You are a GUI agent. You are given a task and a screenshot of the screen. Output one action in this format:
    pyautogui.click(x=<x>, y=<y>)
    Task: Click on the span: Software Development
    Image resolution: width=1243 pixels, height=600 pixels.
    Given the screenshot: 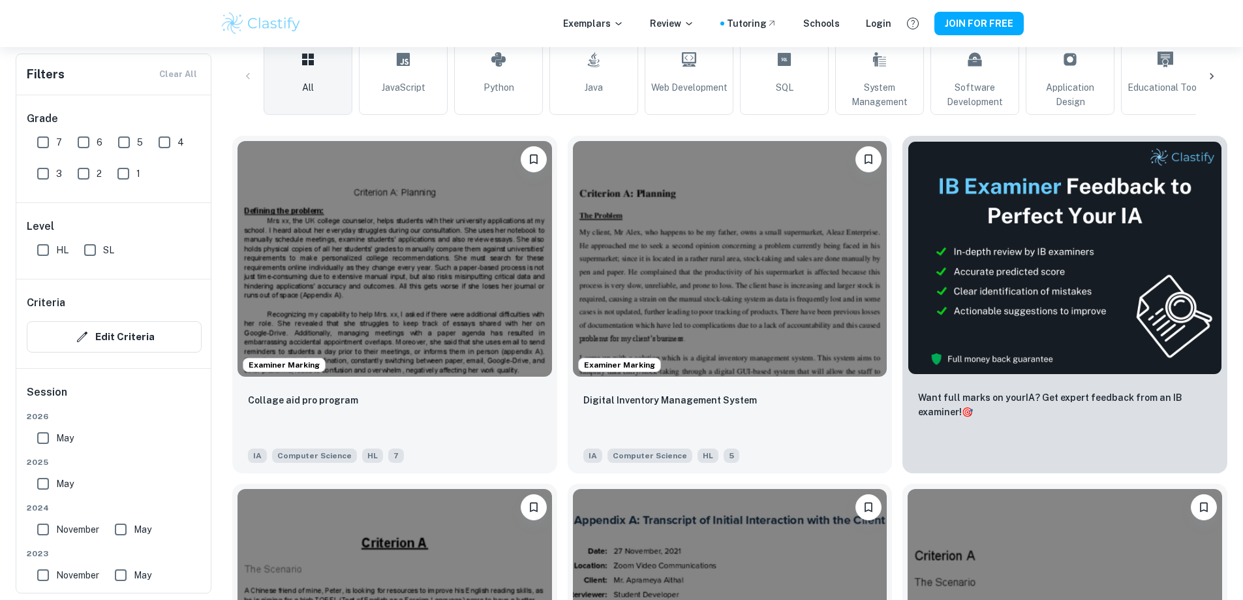 What is the action you would take?
    pyautogui.click(x=975, y=95)
    